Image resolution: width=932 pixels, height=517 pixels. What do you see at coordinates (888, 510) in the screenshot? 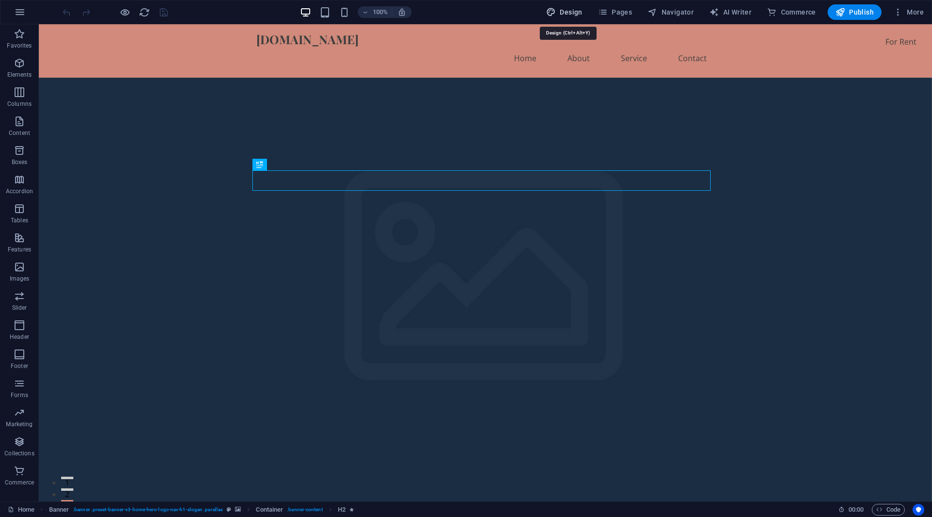
I see `span: Code` at bounding box center [888, 510].